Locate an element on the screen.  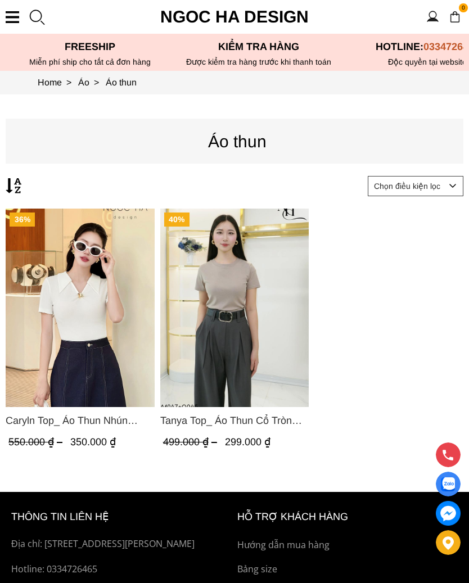
a: Hướng dẫn mua hàng is located at coordinates (347, 545).